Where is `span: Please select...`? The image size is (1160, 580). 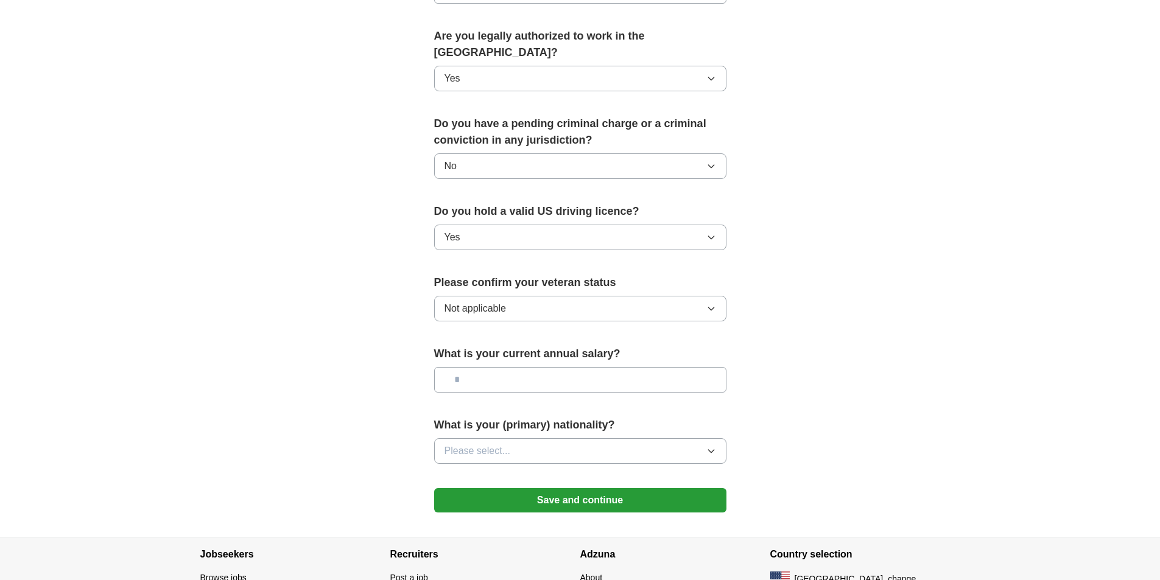 span: Please select... is located at coordinates (477, 451).